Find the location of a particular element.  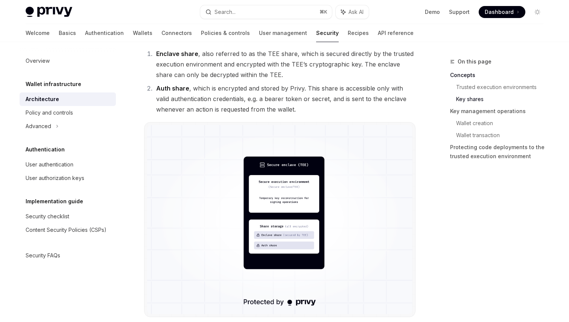

div: Advanced is located at coordinates (38, 126).